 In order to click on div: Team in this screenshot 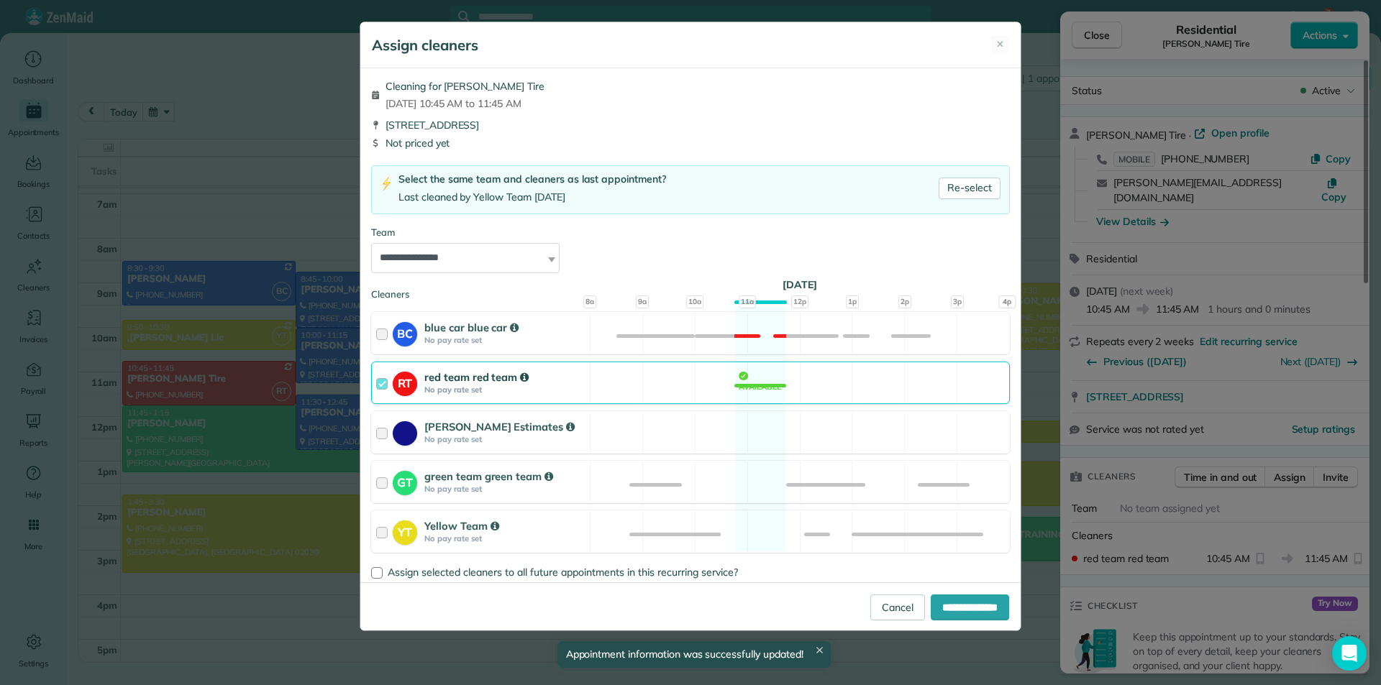, I will do `click(690, 233)`.